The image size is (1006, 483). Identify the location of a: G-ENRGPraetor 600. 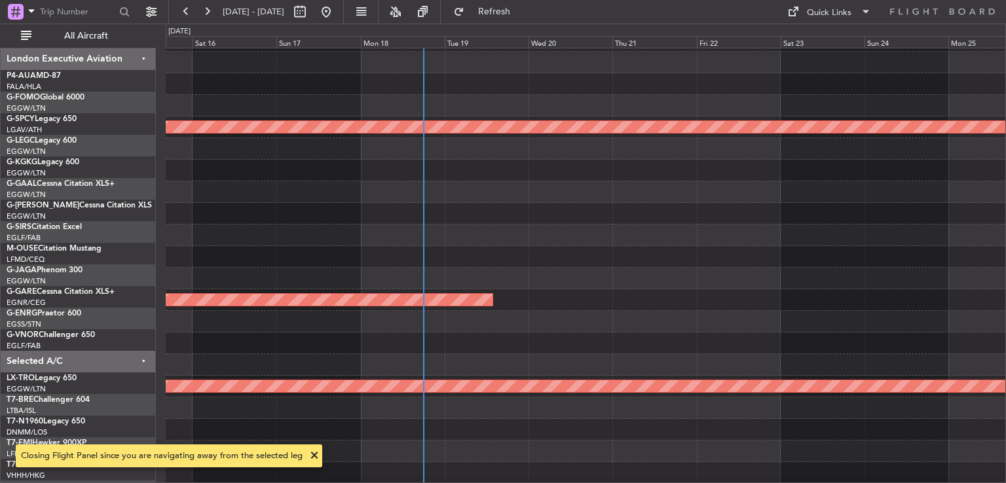
(44, 314).